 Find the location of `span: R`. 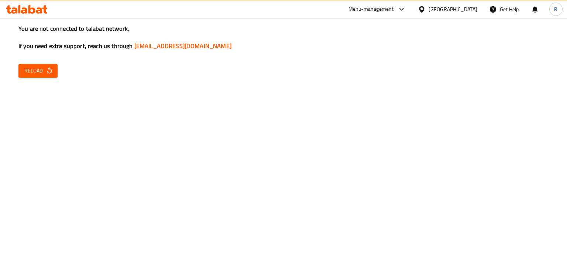

span: R is located at coordinates (556, 9).